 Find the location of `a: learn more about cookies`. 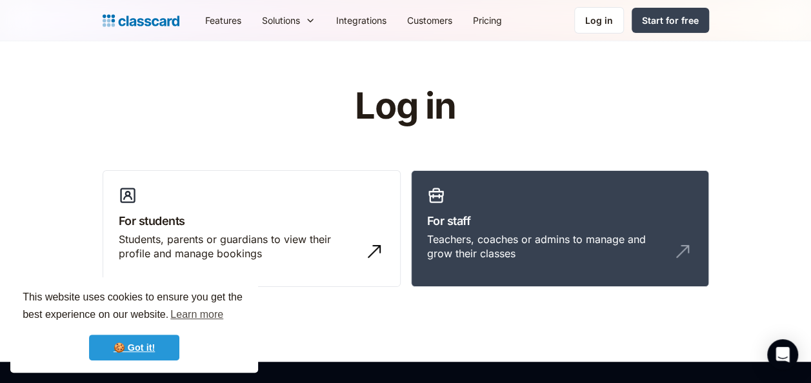

a: learn more about cookies is located at coordinates (197, 315).